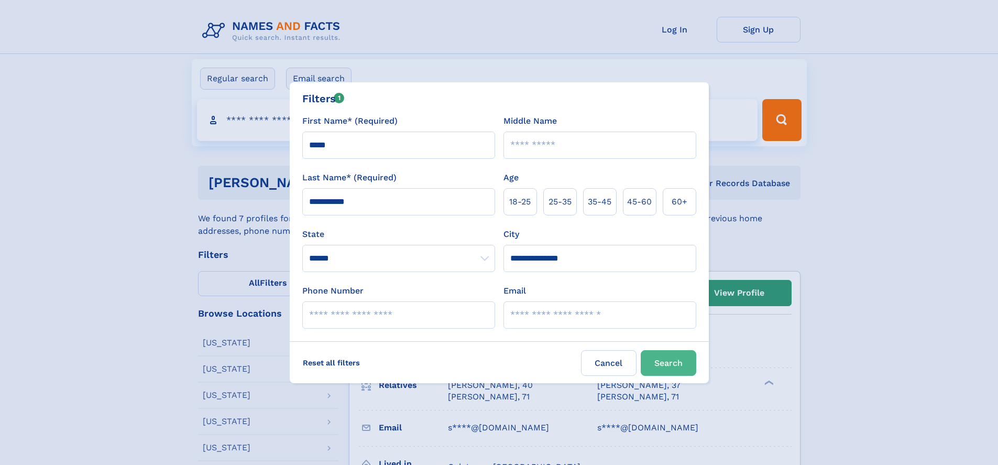  What do you see at coordinates (333, 291) in the screenshot?
I see `label: Phone Number` at bounding box center [333, 291].